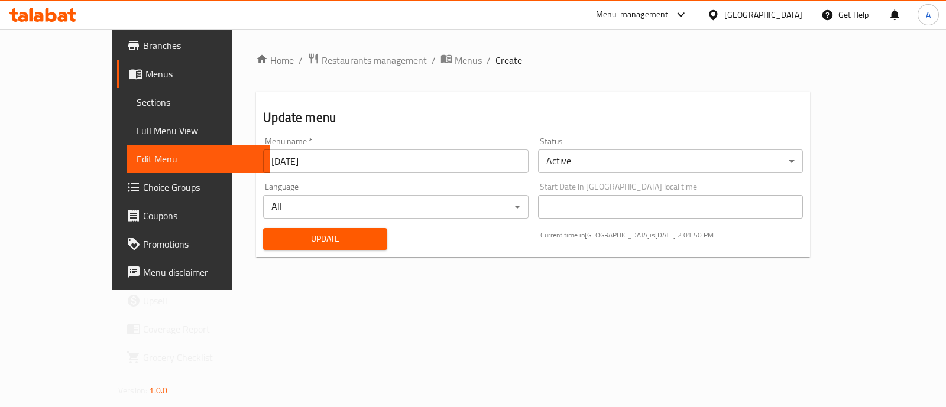 The image size is (946, 407). I want to click on a: Full Menu View, so click(199, 131).